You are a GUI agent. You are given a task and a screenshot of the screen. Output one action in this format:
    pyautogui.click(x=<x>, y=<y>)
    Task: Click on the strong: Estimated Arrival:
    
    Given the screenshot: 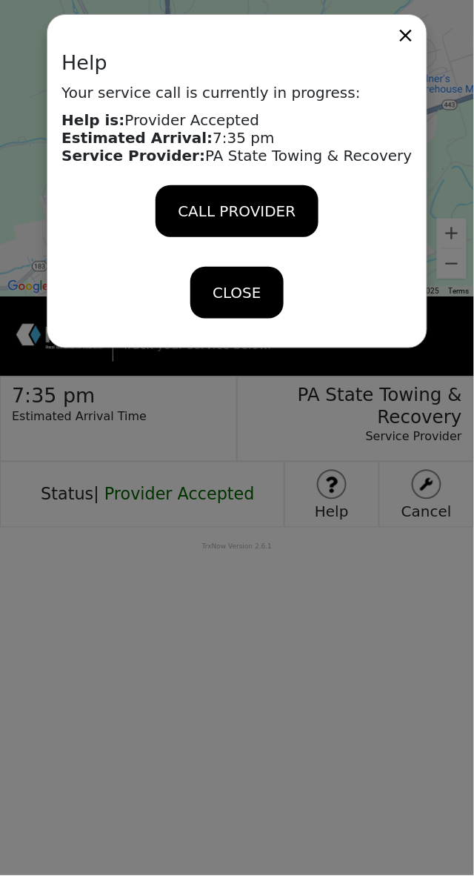 What is the action you would take?
    pyautogui.click(x=137, y=138)
    